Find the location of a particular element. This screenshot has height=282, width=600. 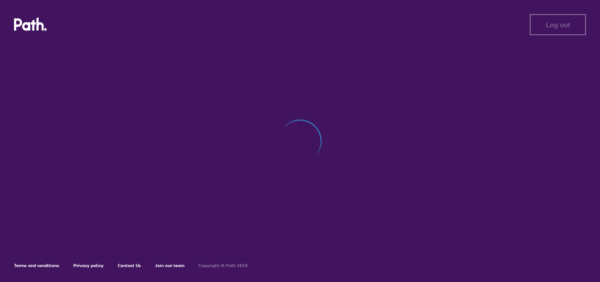

button: Log out is located at coordinates (558, 25).